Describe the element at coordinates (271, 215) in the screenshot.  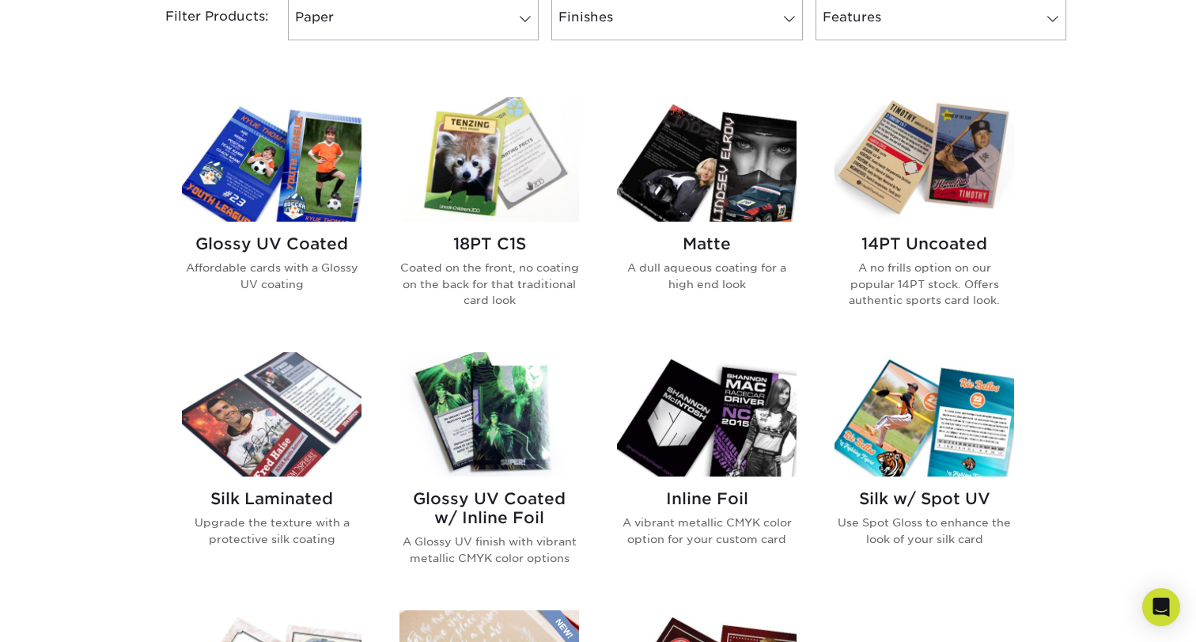
I see `a: Glossy UV Coated Trading Cards Glossy UV Coated Affordable cards with a Glossy UV coating` at that location.